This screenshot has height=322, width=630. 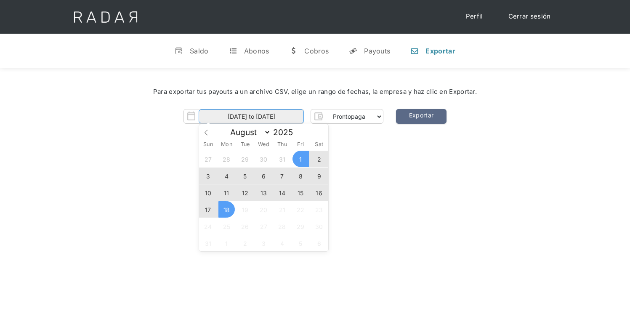 I want to click on span: September 6, 2025, so click(x=319, y=243).